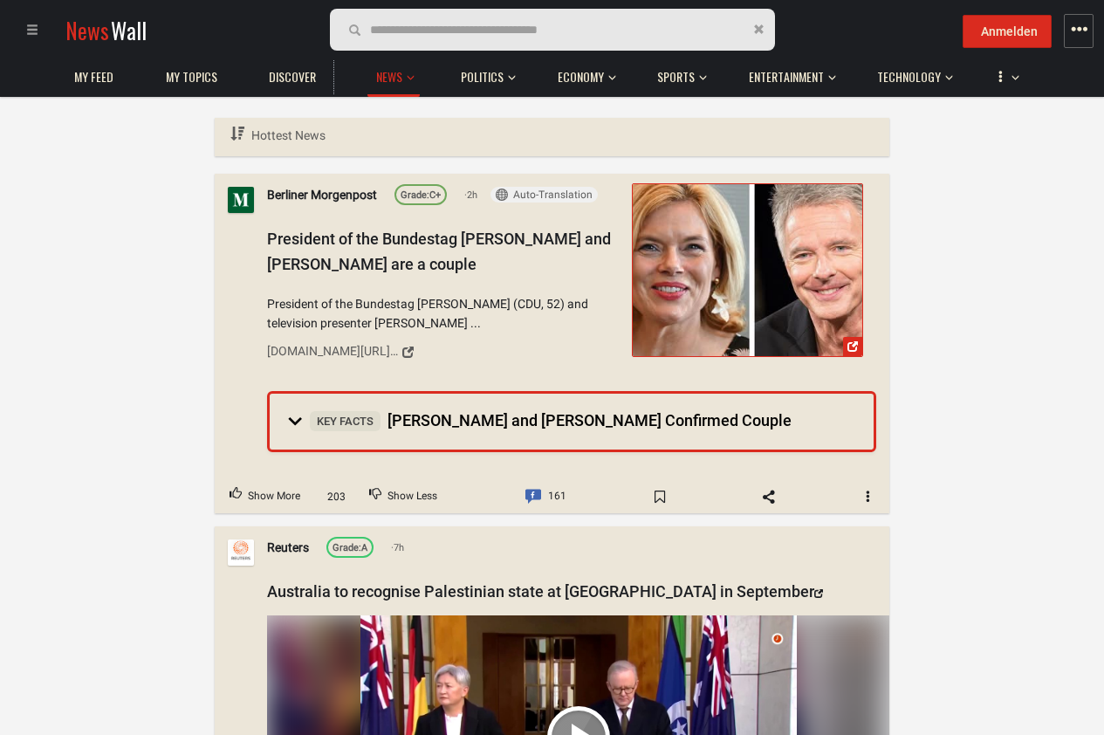  What do you see at coordinates (336, 496) in the screenshot?
I see `span: 203` at bounding box center [336, 496].